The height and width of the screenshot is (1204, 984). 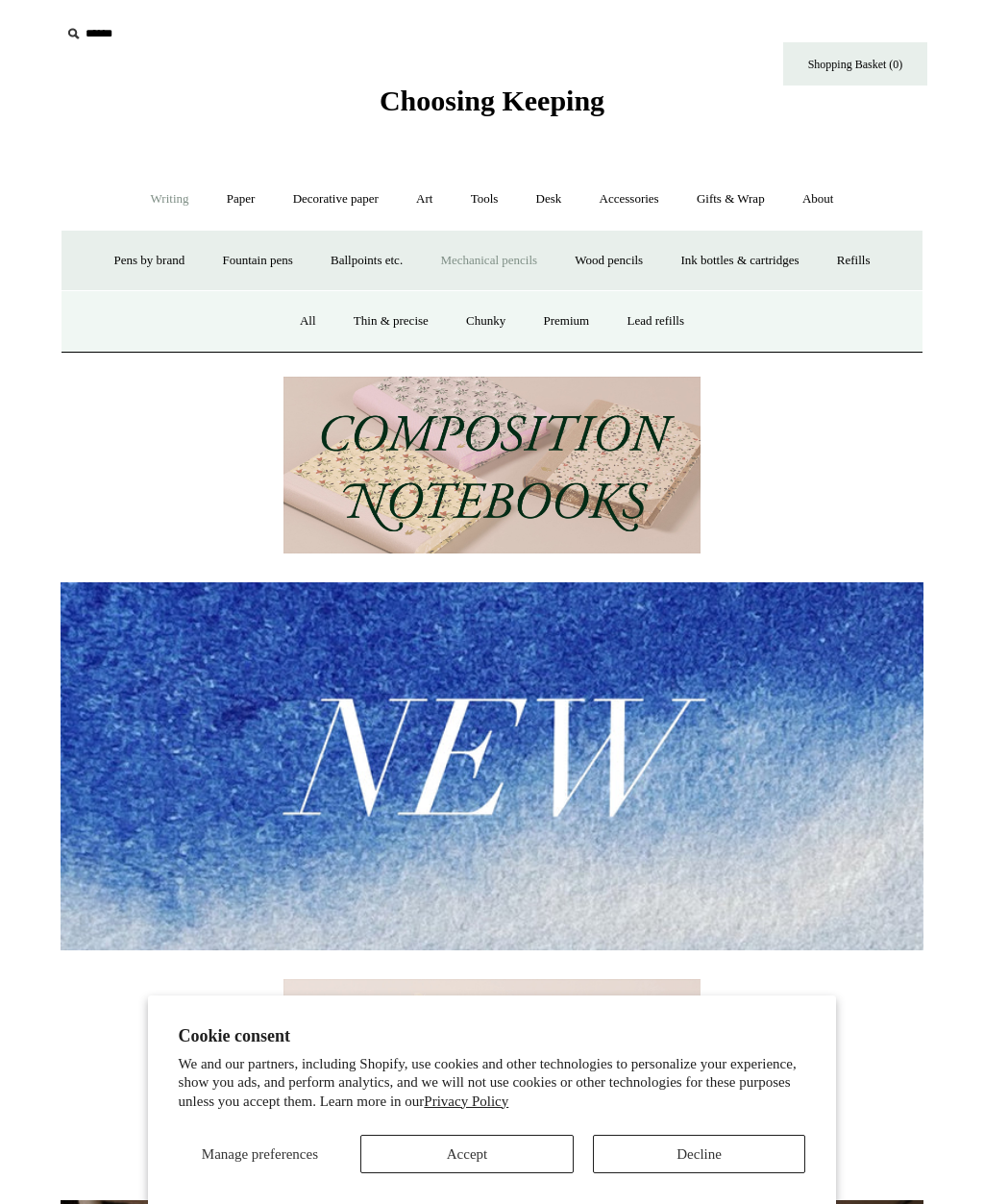 I want to click on a: Lead refills, so click(x=655, y=321).